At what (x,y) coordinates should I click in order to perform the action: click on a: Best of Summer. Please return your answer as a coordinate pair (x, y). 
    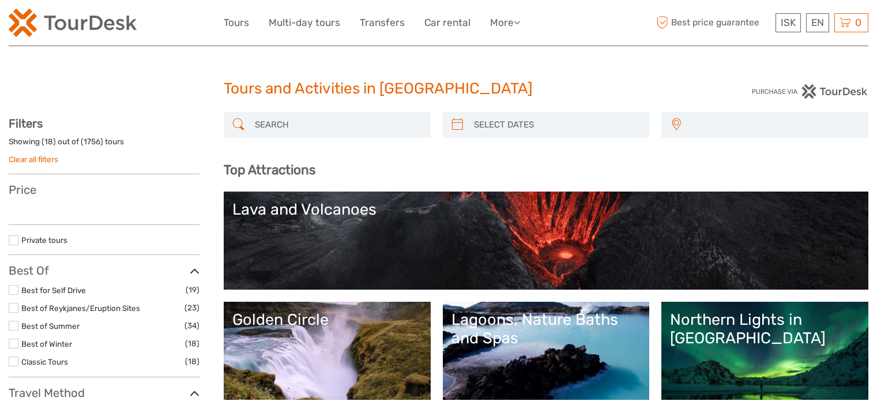
    Looking at the image, I should click on (50, 326).